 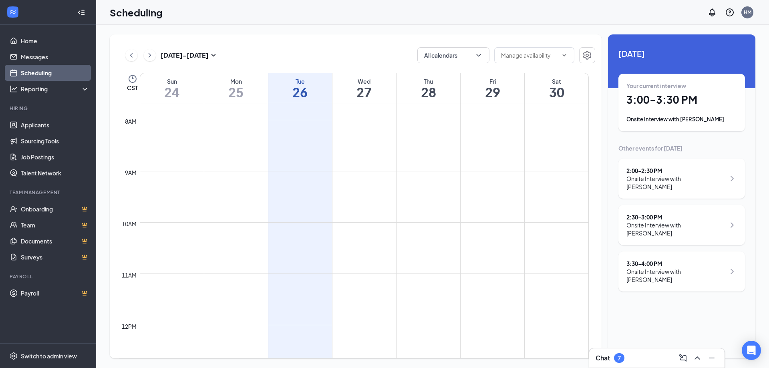 What do you see at coordinates (172, 92) in the screenshot?
I see `h1: 24` at bounding box center [172, 92].